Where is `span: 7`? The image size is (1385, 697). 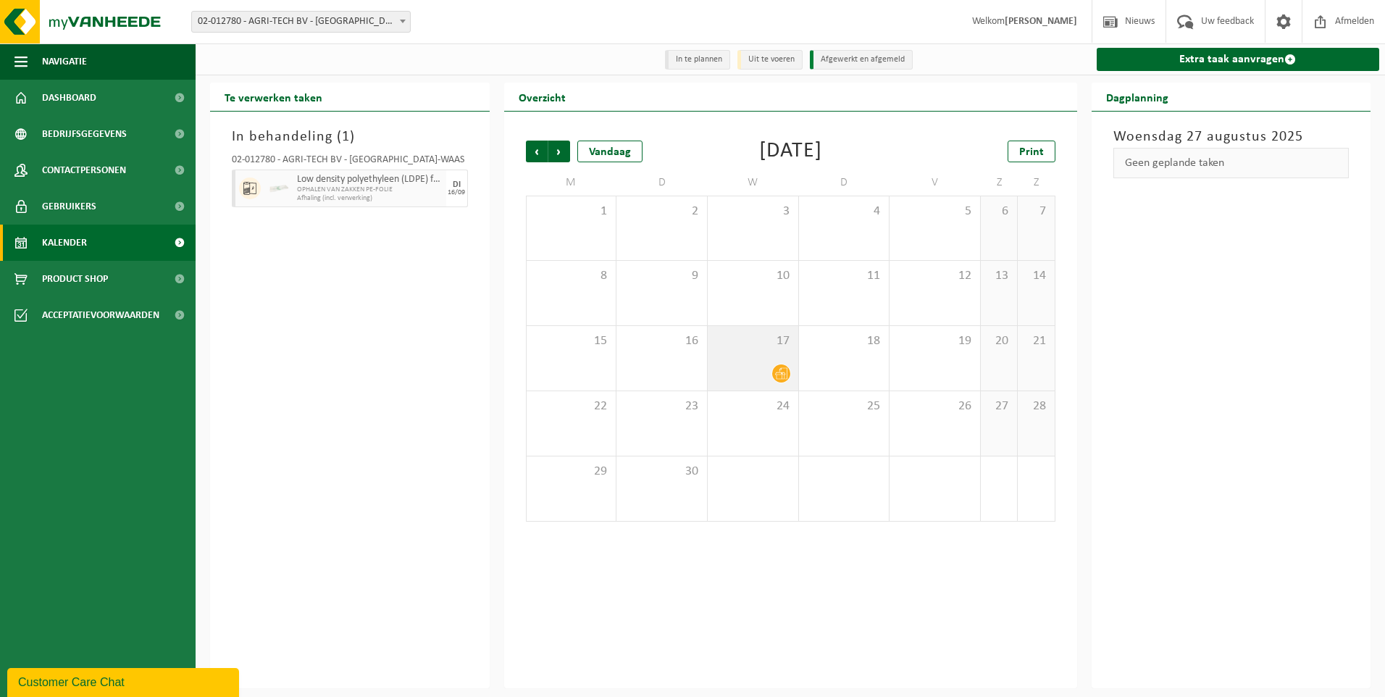
span: 7 is located at coordinates (1036, 211).